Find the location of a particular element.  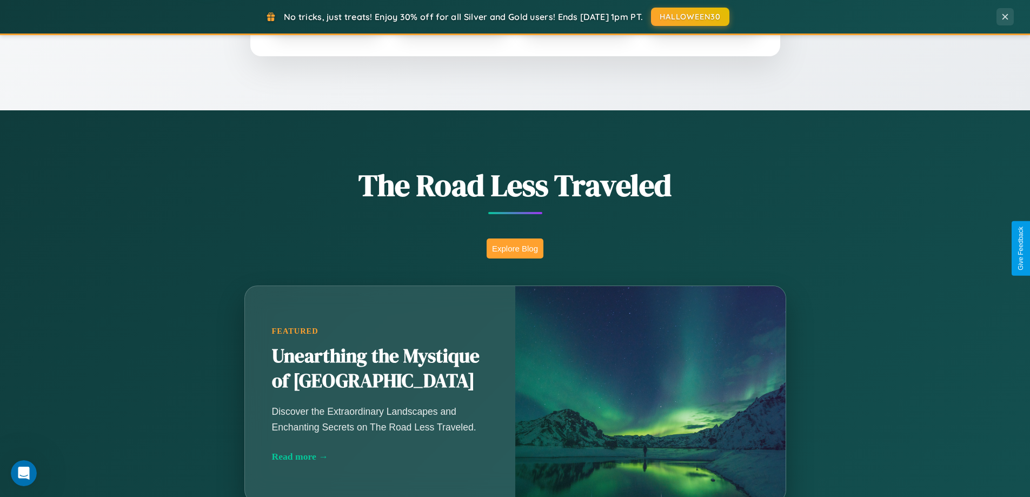

div: Read more → is located at coordinates (380, 456).